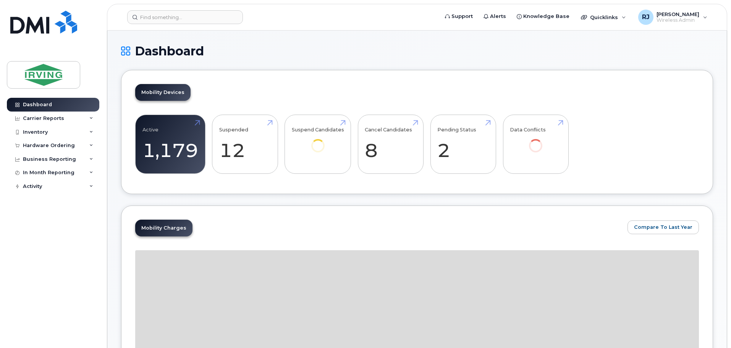  What do you see at coordinates (163, 92) in the screenshot?
I see `a: Mobility Devices` at bounding box center [163, 92].